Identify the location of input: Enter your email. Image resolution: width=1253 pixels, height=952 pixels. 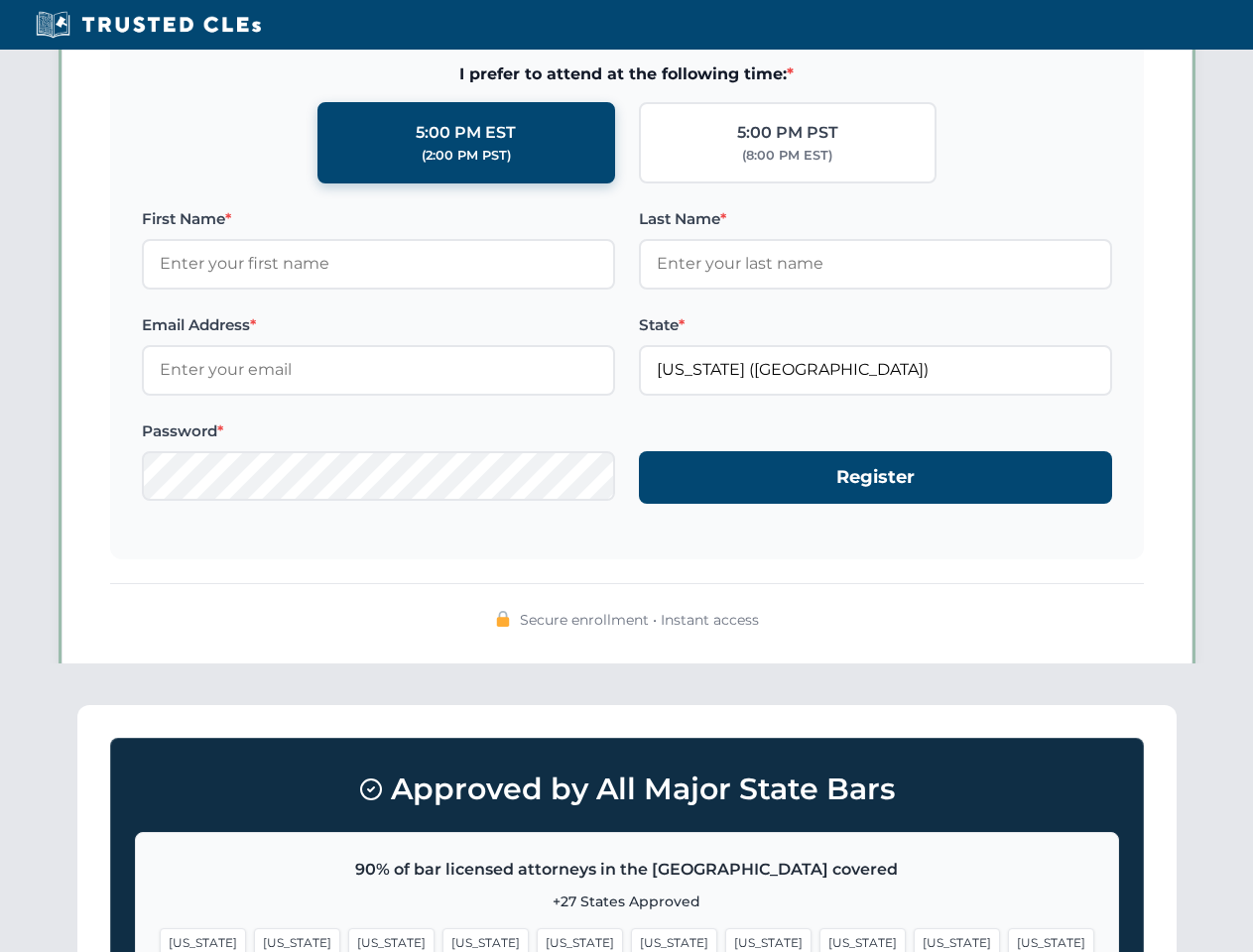
(378, 370).